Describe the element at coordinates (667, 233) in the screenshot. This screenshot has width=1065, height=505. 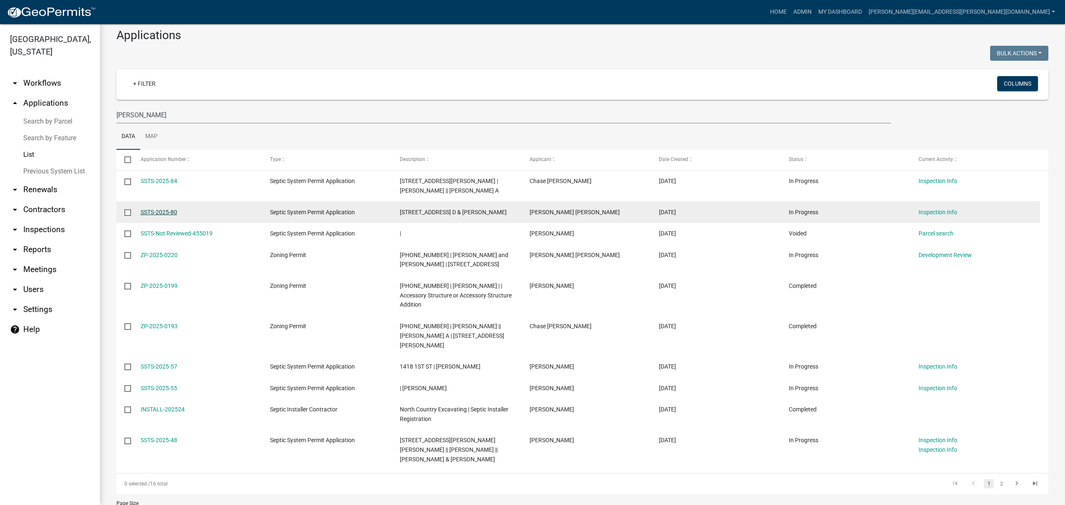
I see `span: 07/25/2025` at that location.